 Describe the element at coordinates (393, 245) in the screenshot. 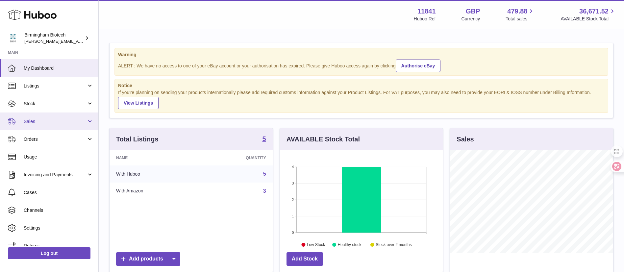

I see `text: Stock over 2 months` at that location.